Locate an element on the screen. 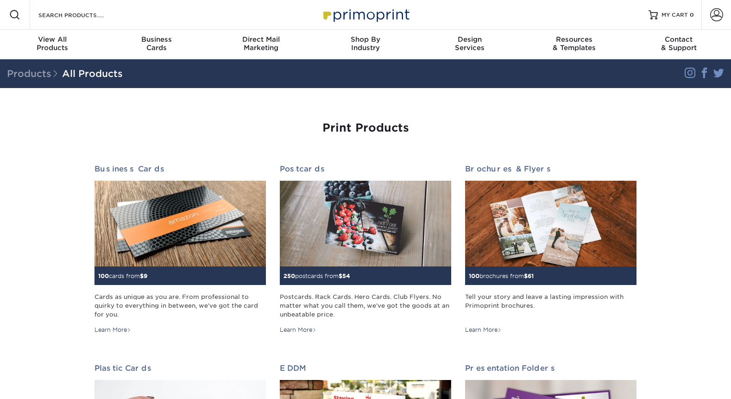  span: Direct Mail is located at coordinates (261, 39).